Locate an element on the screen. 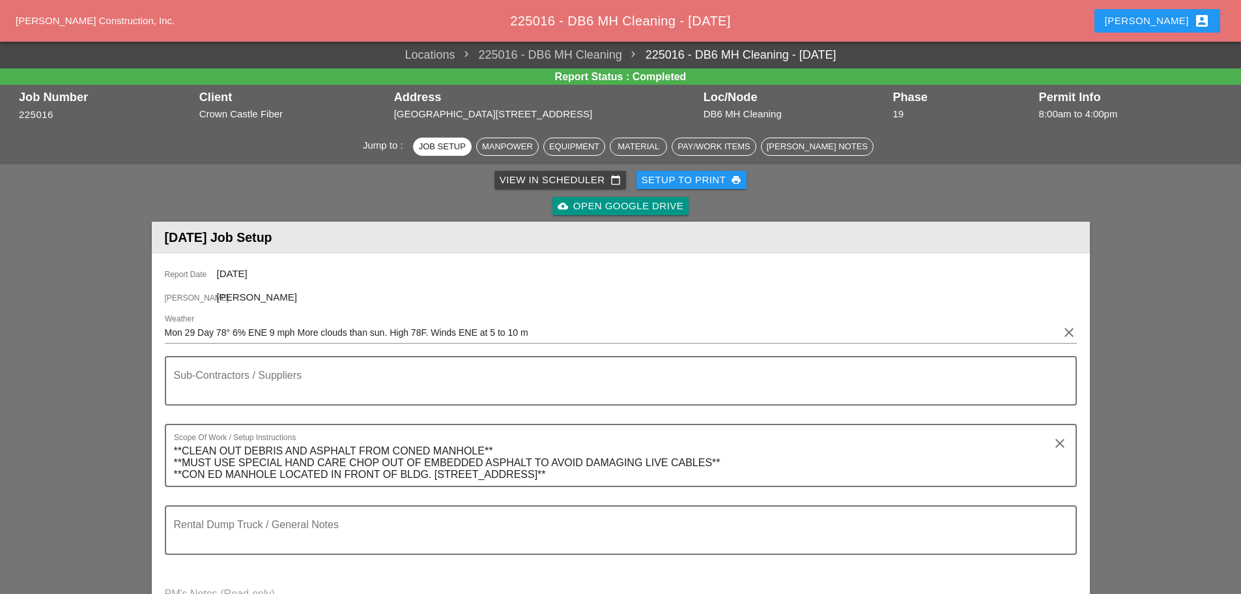  button: Pay/Work Items is located at coordinates (713, 147).